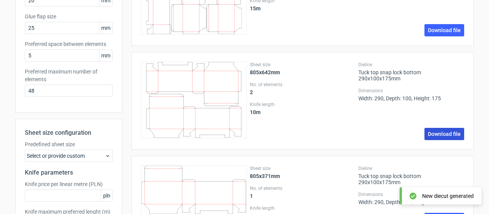  Describe the element at coordinates (69, 133) in the screenshot. I see `h2: Sheet size configuration` at that location.